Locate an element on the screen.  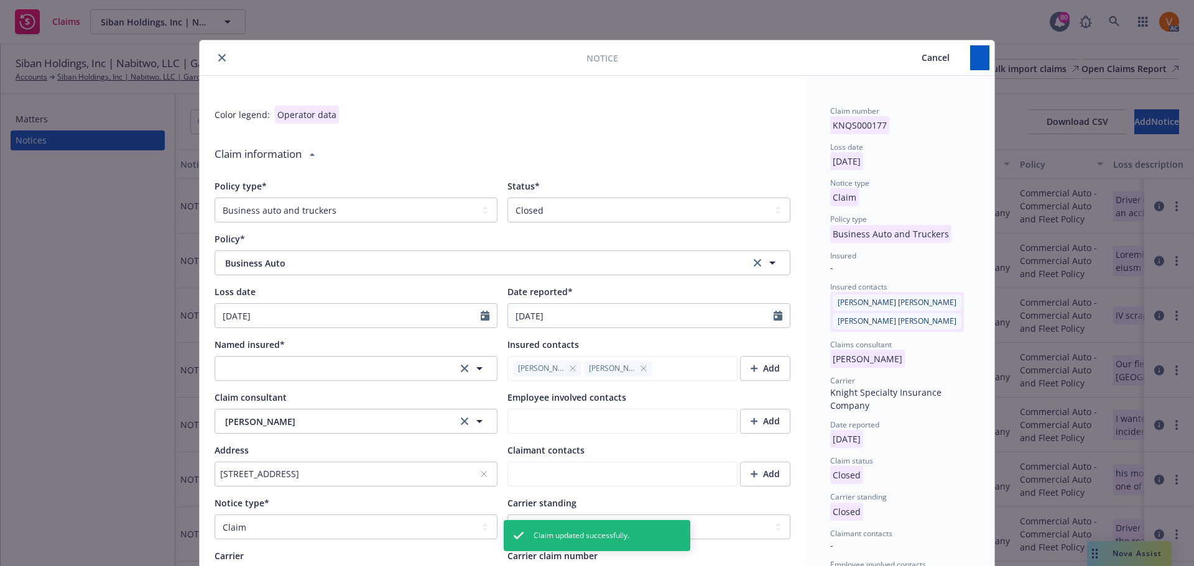
span: Claim updated successfully. is located at coordinates (581, 536).